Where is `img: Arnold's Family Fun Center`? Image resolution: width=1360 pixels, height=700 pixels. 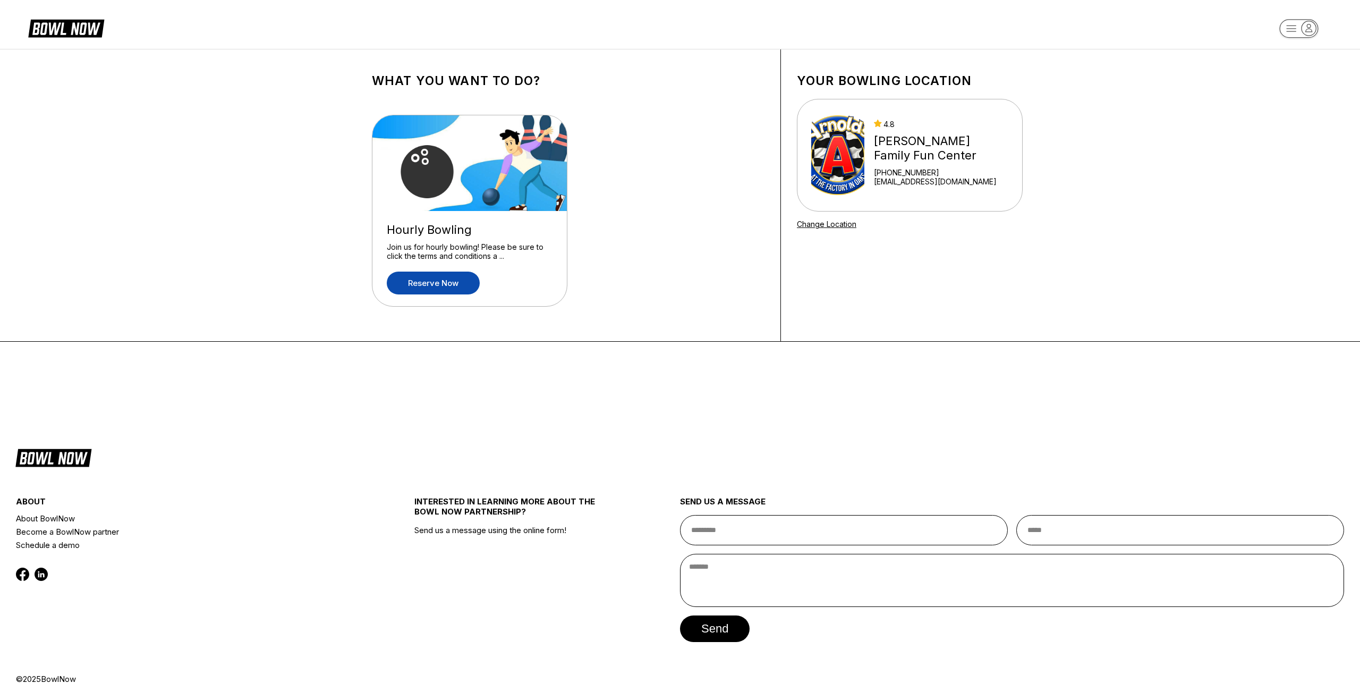 img: Arnold's Family Fun Center is located at coordinates (838, 155).